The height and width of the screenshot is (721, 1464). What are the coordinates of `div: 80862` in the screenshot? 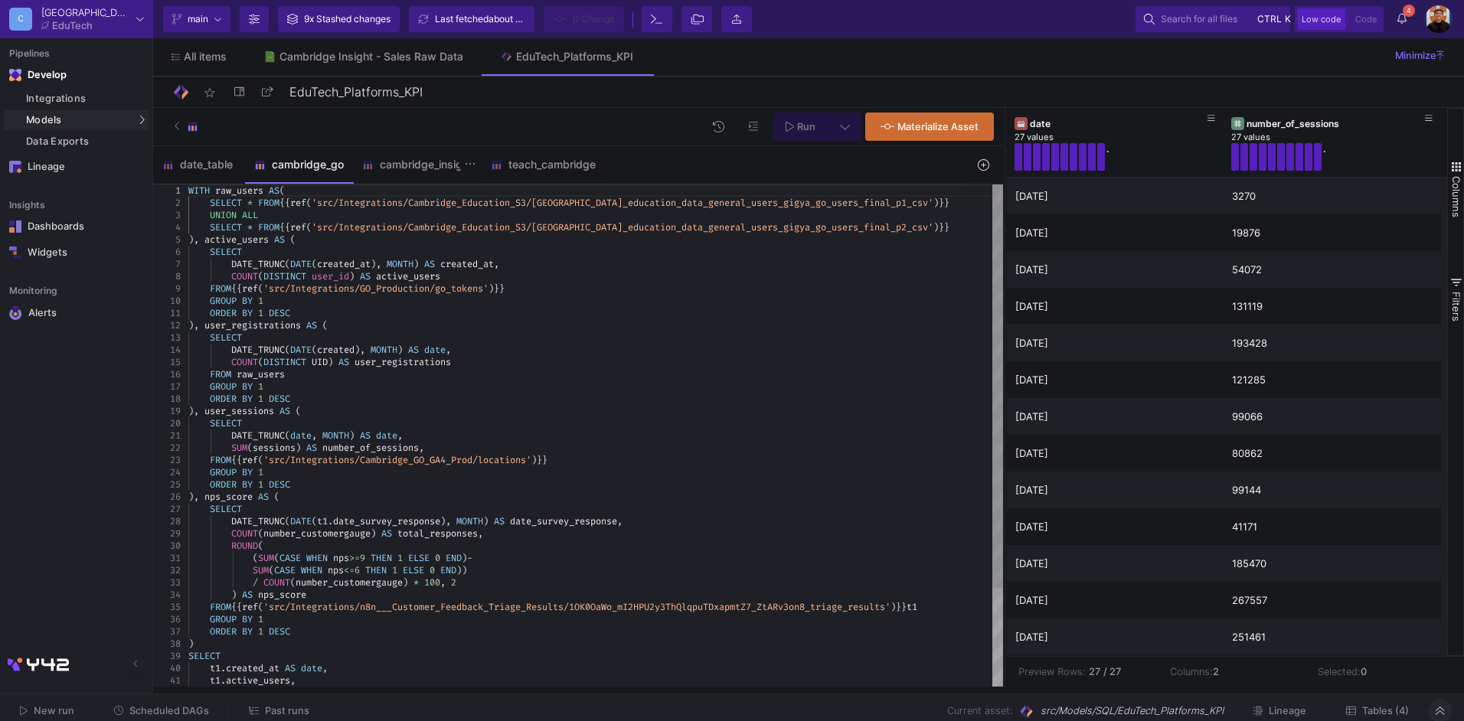 It's located at (1332, 453).